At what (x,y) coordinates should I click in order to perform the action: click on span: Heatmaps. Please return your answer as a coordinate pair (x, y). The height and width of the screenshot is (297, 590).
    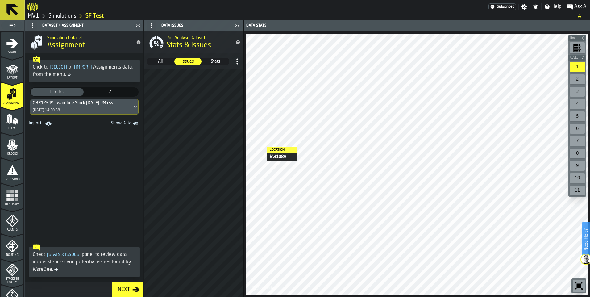
    Looking at the image, I should click on (12, 204).